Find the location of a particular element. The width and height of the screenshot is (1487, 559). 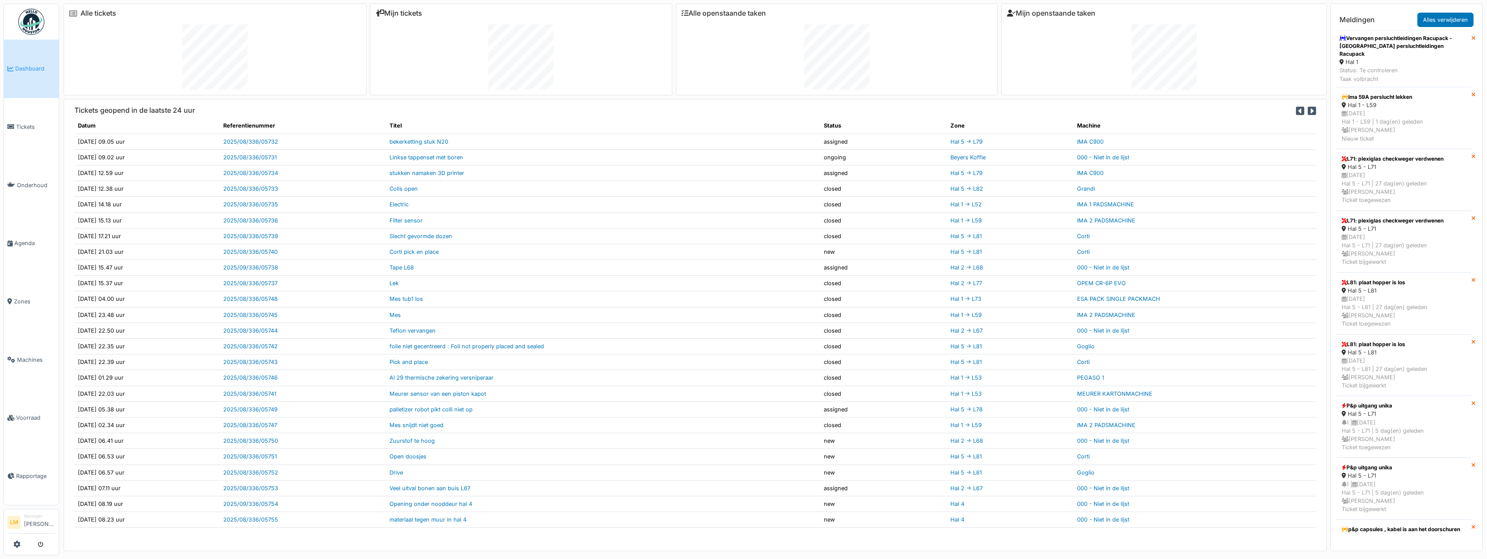

a: folie niet gecentreerd : Foil not properly placed and sealed is located at coordinates (466, 346).